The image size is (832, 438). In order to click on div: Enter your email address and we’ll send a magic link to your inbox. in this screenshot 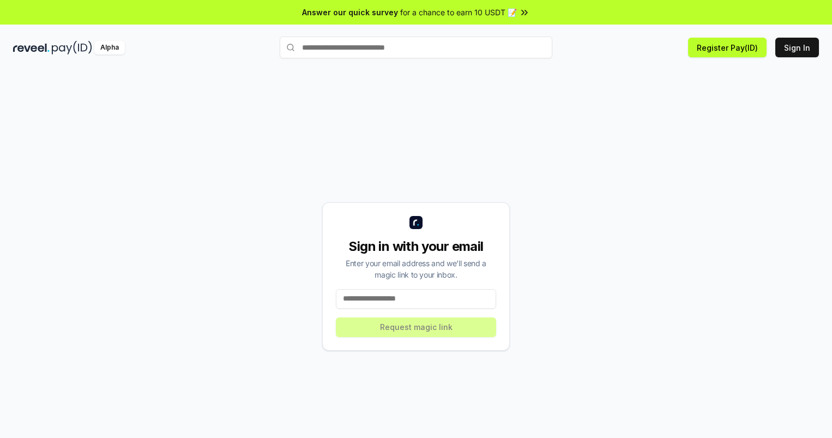, I will do `click(416, 269)`.